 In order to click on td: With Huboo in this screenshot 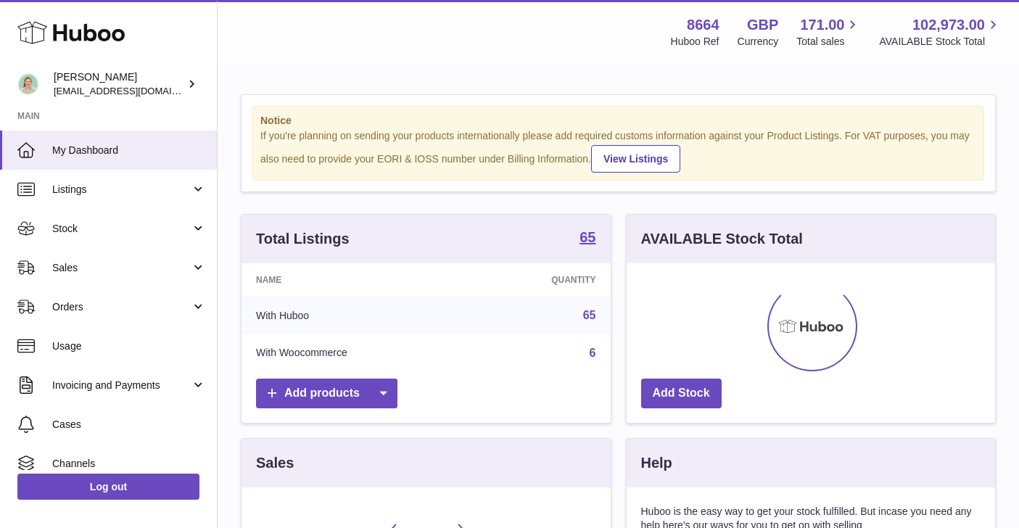, I will do `click(356, 315)`.